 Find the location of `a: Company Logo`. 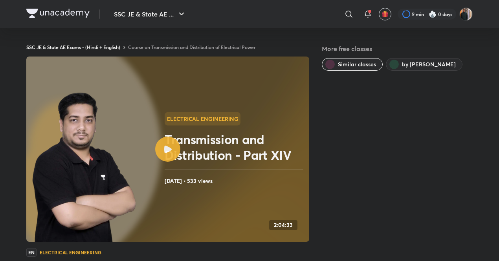

a: Company Logo is located at coordinates (58, 14).